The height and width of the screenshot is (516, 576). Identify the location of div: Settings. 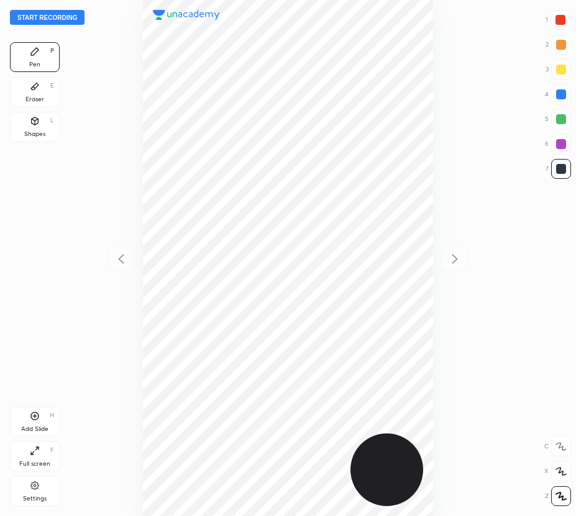
(35, 499).